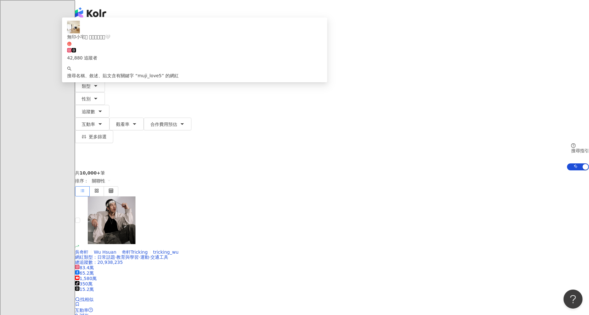  I want to click on span: 15.2萬, so click(84, 289).